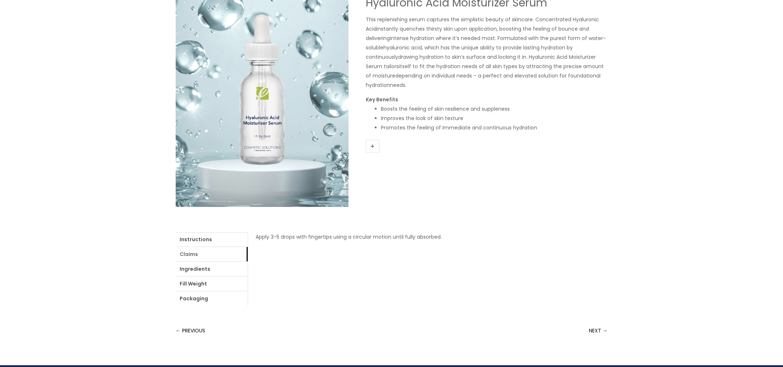 This screenshot has width=783, height=367. I want to click on span: This replenishing serum captures the simplistic beauty of skincare. Concentrated Hyaluronic Acid, so click(483, 24).